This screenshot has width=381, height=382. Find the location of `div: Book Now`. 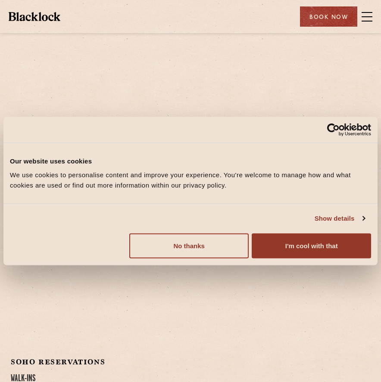

div: Book Now is located at coordinates (328, 16).